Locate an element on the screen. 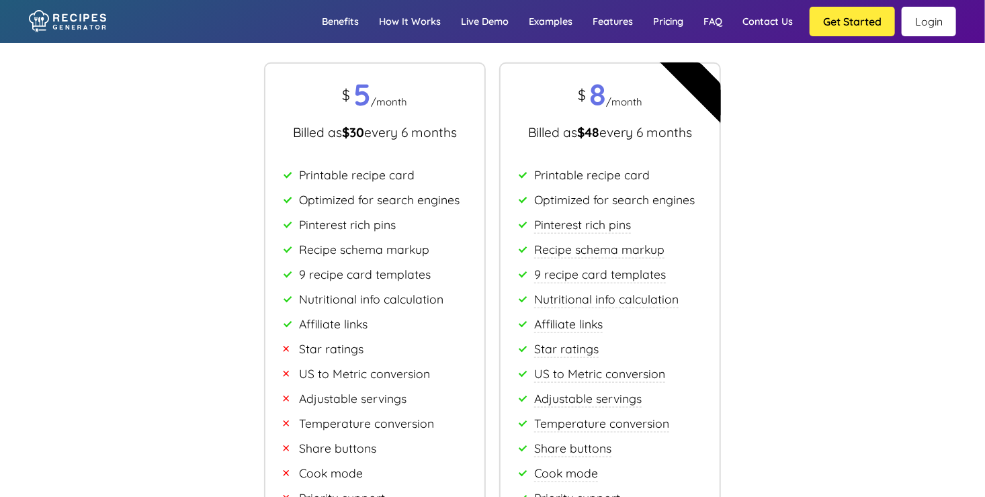 The height and width of the screenshot is (497, 985). span: 5 is located at coordinates (363, 94).